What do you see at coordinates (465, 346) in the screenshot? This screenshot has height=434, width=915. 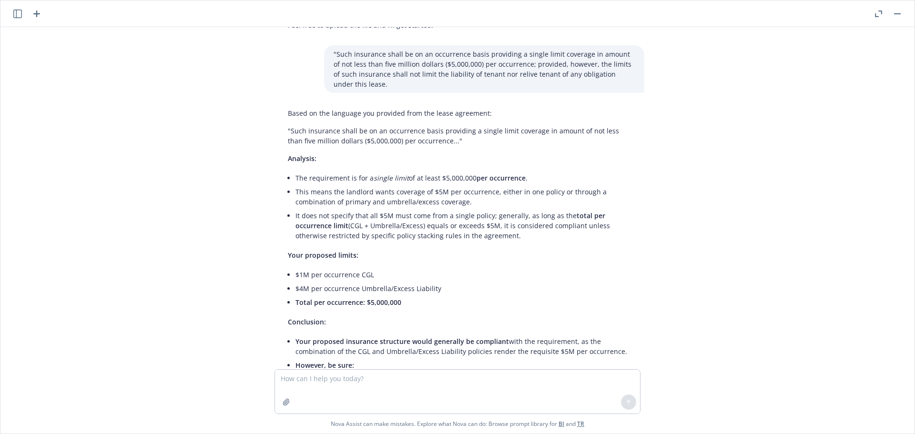 I see `li: with the requirement, as the combination of the CGL and Umbrella/Excess Liability policies render...` at bounding box center [465, 346].